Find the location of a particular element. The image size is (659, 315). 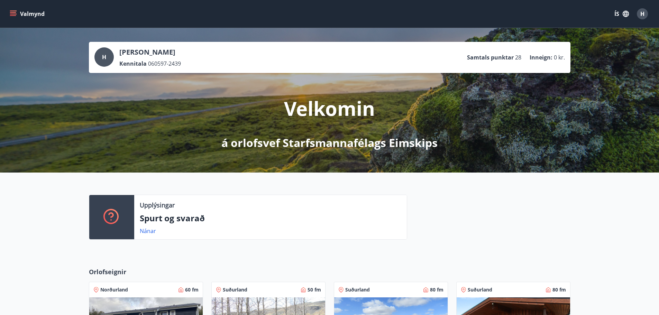

p: Spurt og svarað is located at coordinates (270, 218).